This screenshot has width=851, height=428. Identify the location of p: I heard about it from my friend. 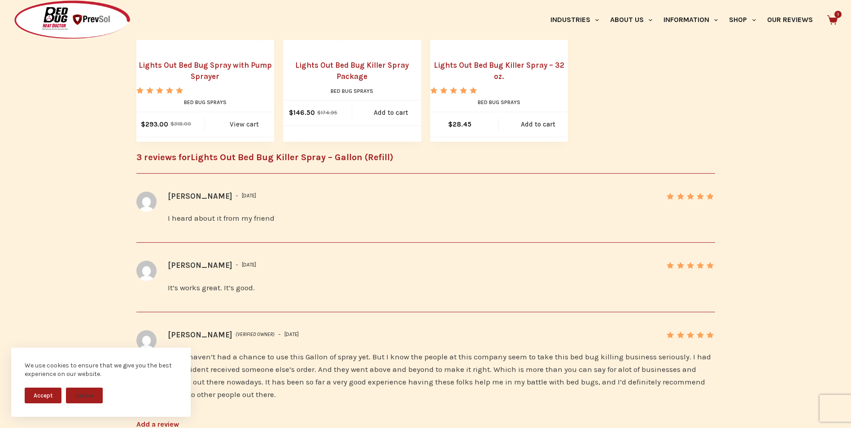
(441, 218).